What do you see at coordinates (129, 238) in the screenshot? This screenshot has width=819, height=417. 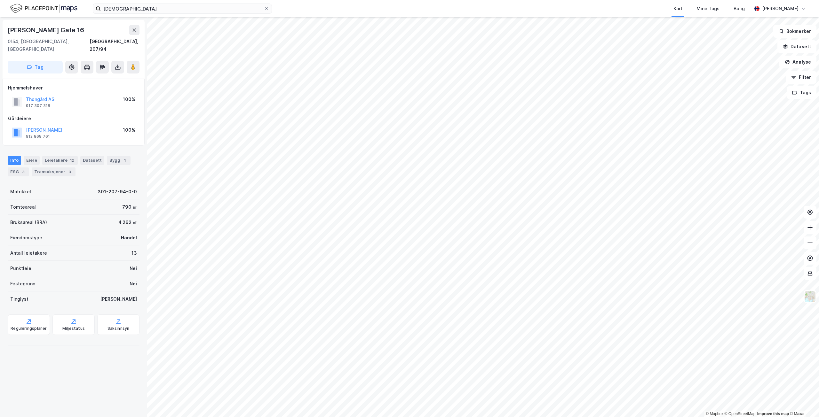 I see `div: Handel` at bounding box center [129, 238].